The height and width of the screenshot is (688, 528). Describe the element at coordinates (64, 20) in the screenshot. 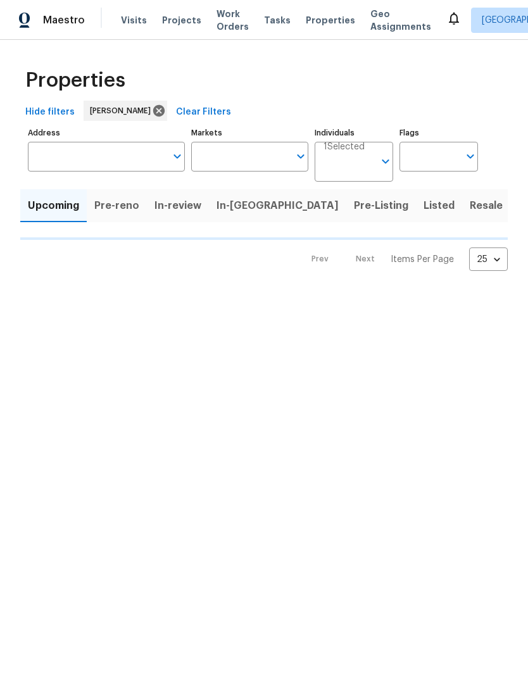

I see `span: Maestro` at that location.